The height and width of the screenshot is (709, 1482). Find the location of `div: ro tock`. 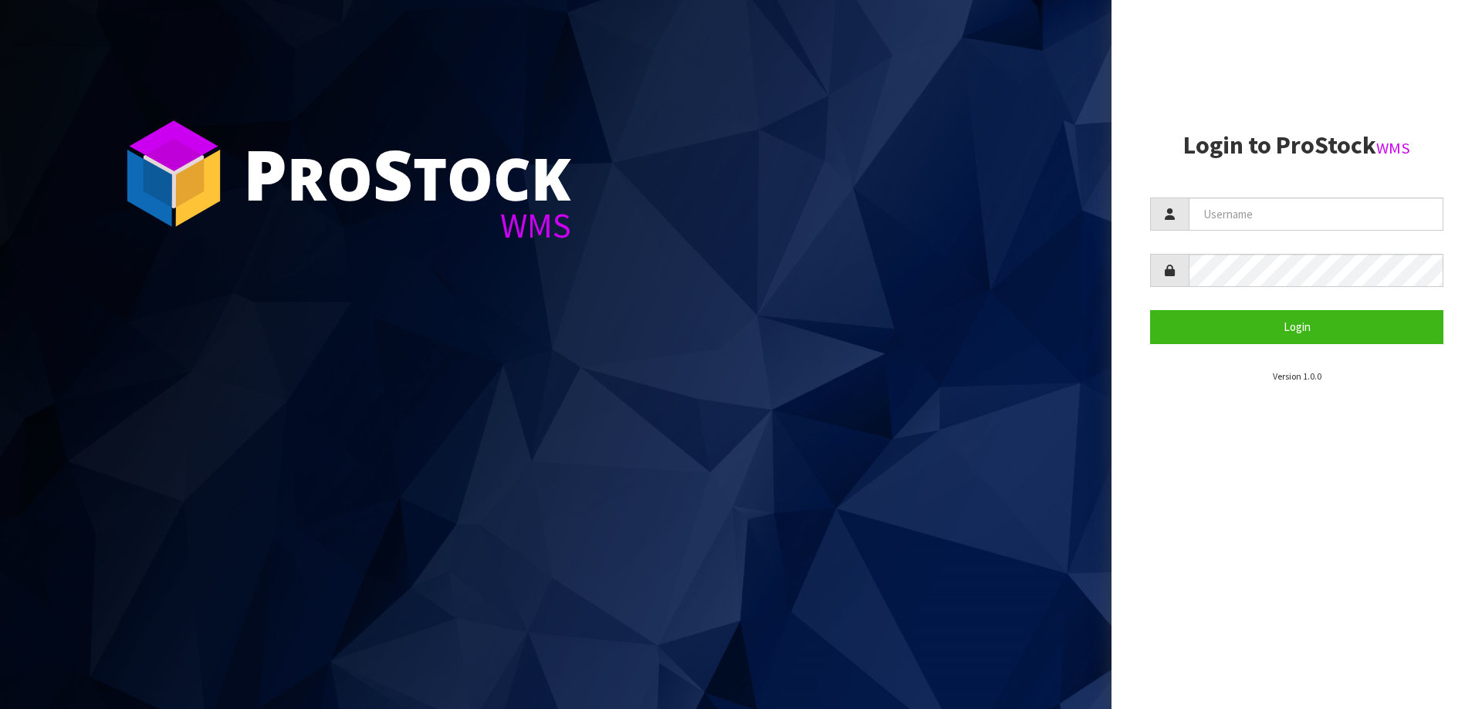

div: ro tock is located at coordinates (407, 174).